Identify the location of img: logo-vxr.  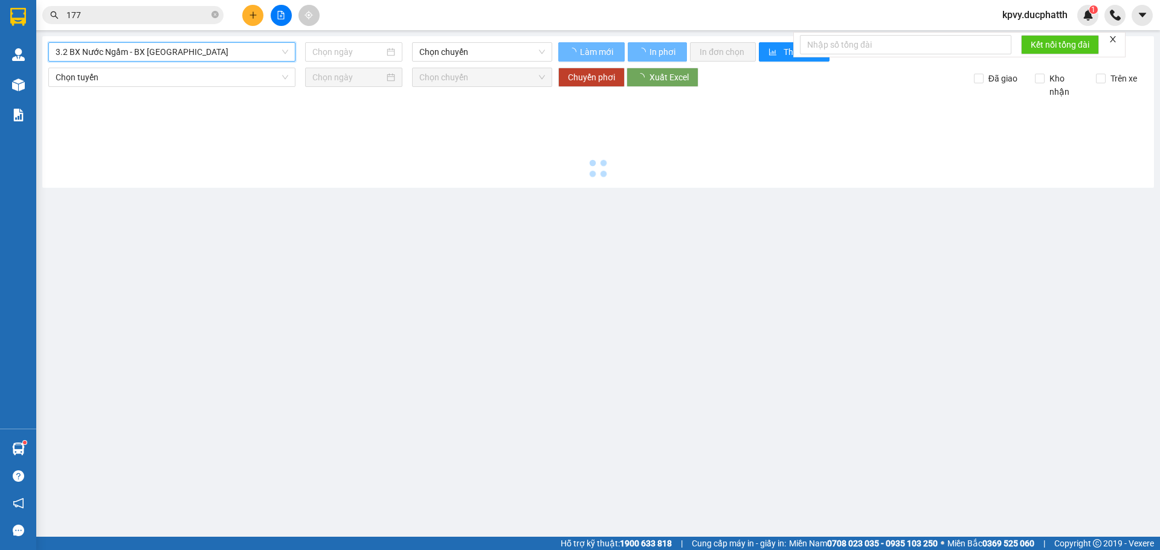
(18, 17).